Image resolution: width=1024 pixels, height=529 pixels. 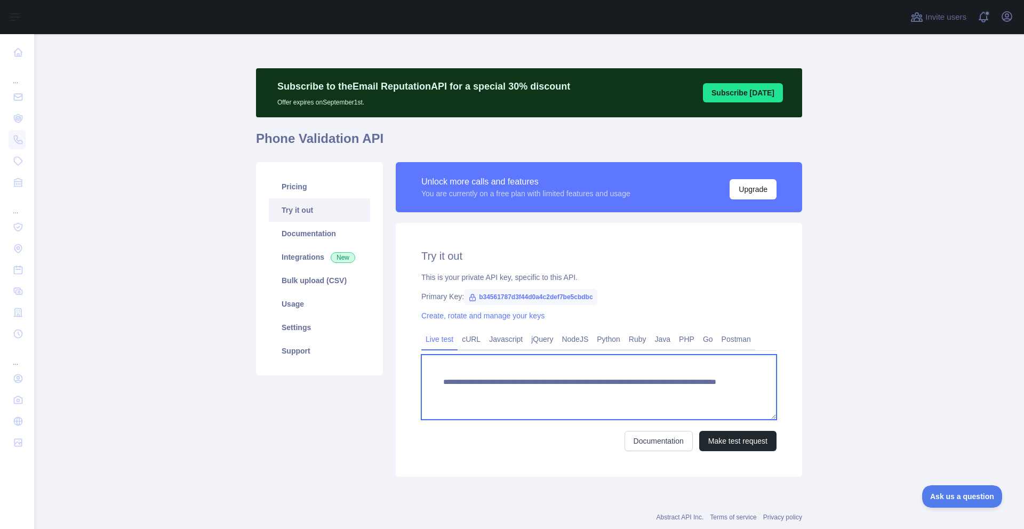 I want to click on a: cURL, so click(x=471, y=339).